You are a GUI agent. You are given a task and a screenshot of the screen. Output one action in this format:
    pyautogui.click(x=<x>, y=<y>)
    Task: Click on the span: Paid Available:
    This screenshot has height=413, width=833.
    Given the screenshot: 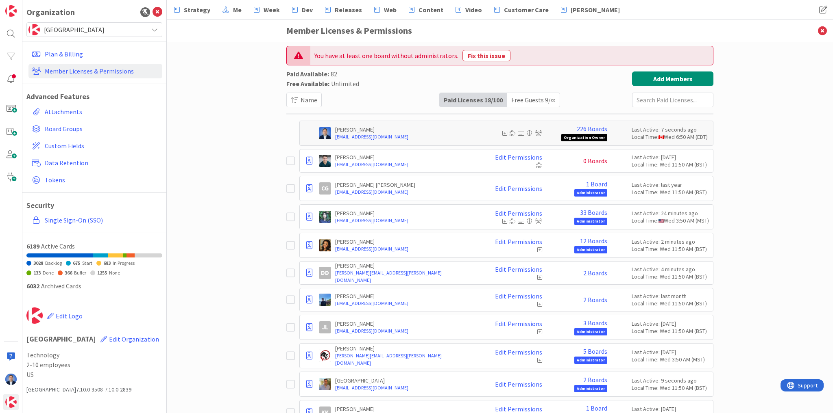 What is the action you would take?
    pyautogui.click(x=307, y=74)
    